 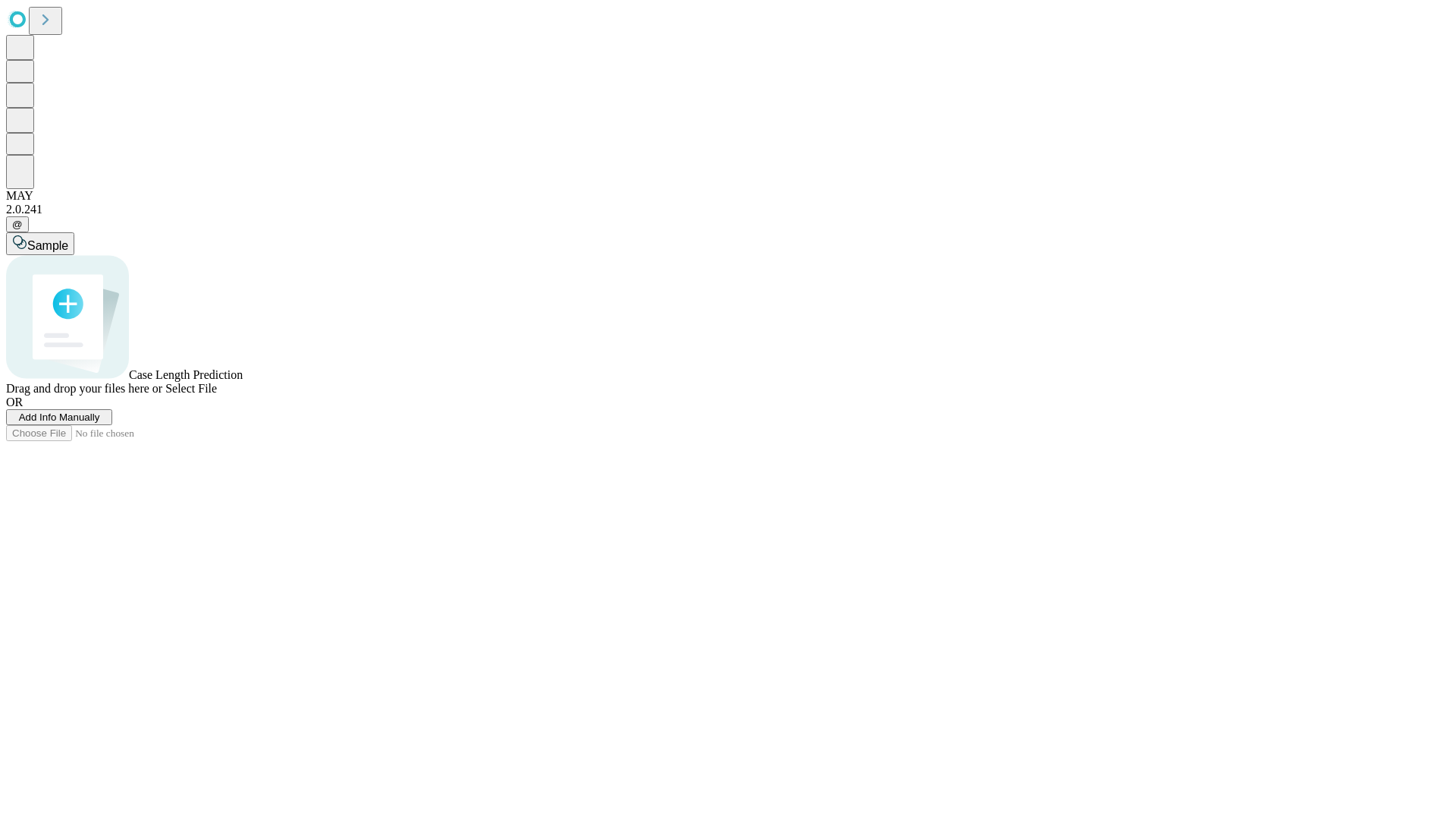 What do you see at coordinates (84, 388) in the screenshot?
I see `span: Drag and drop your files here or` at bounding box center [84, 388].